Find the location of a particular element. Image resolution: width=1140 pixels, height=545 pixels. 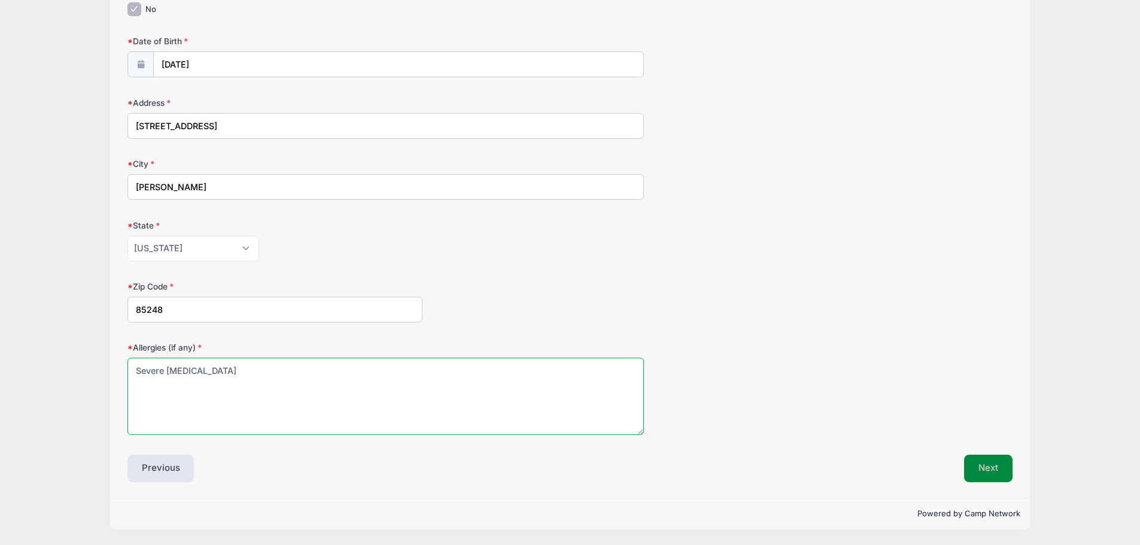

input: mm/dd/yyyy is located at coordinates (399, 64).